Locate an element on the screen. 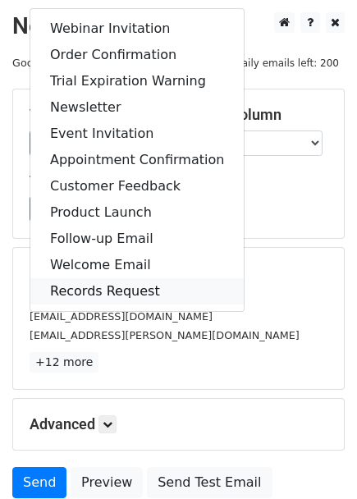 The image size is (357, 499). a: Send is located at coordinates (39, 482).